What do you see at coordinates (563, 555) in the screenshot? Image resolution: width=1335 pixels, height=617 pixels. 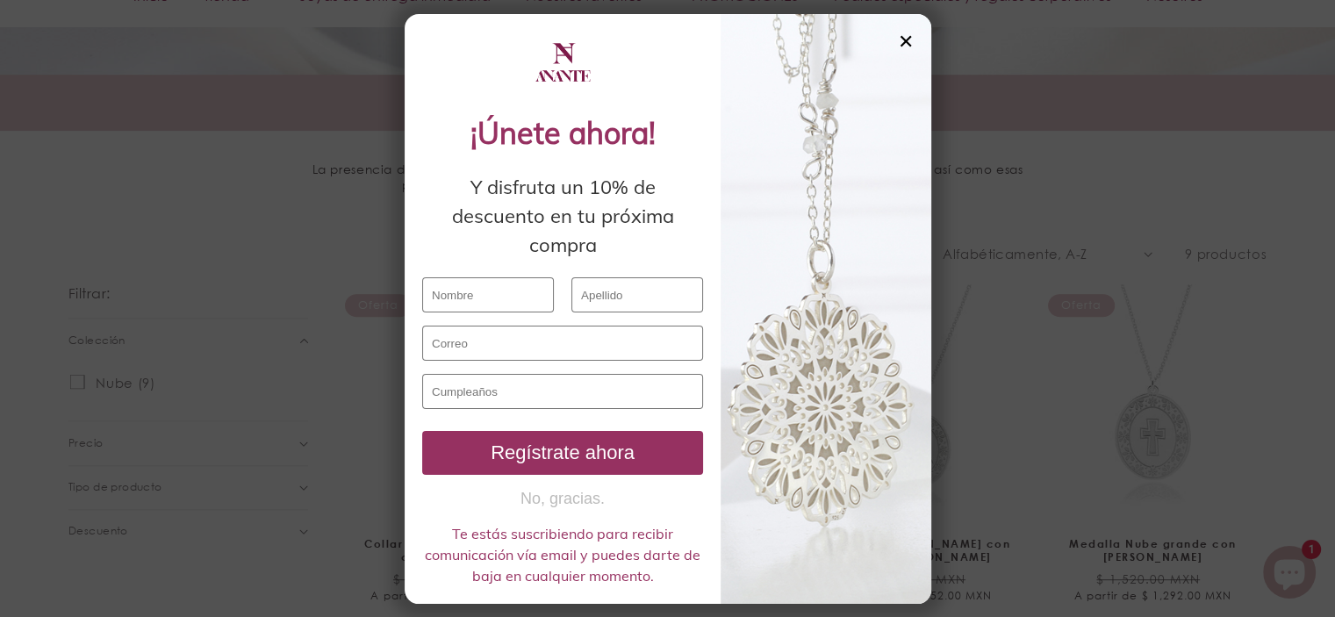 I see `div: Te estás suscribiendo para recibir comunicación vía email y puedes darte de baja en cualquier mom...` at bounding box center [563, 555].